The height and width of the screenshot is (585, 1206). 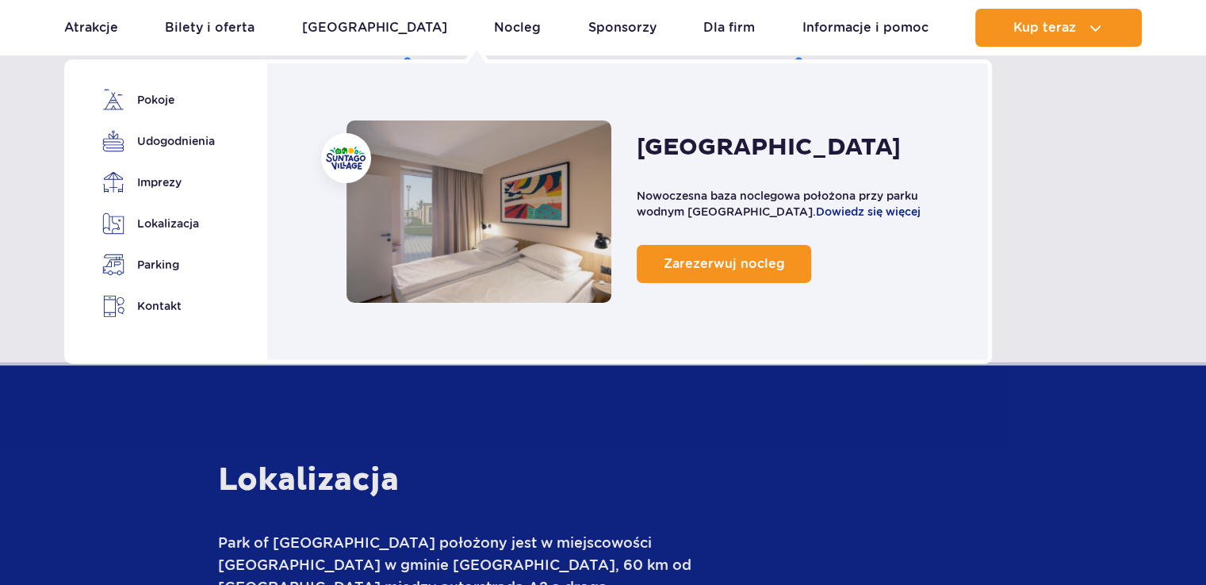 What do you see at coordinates (729, 28) in the screenshot?
I see `a: Dla firm` at bounding box center [729, 28].